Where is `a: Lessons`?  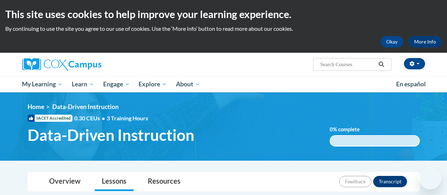 a: Lessons is located at coordinates (114, 181).